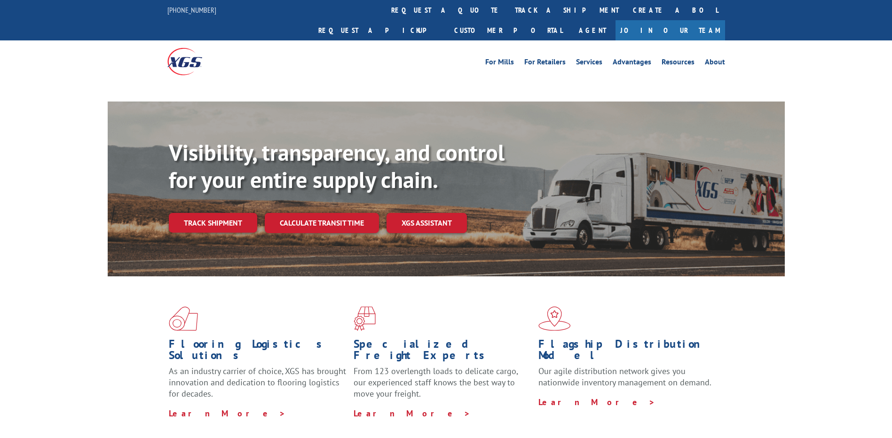 Image resolution: width=892 pixels, height=438 pixels. What do you see at coordinates (213, 223) in the screenshot?
I see `a: Track shipment` at bounding box center [213, 223].